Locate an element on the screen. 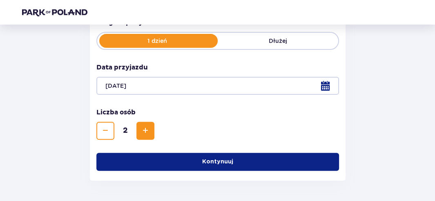  span: 2 is located at coordinates (125, 131).